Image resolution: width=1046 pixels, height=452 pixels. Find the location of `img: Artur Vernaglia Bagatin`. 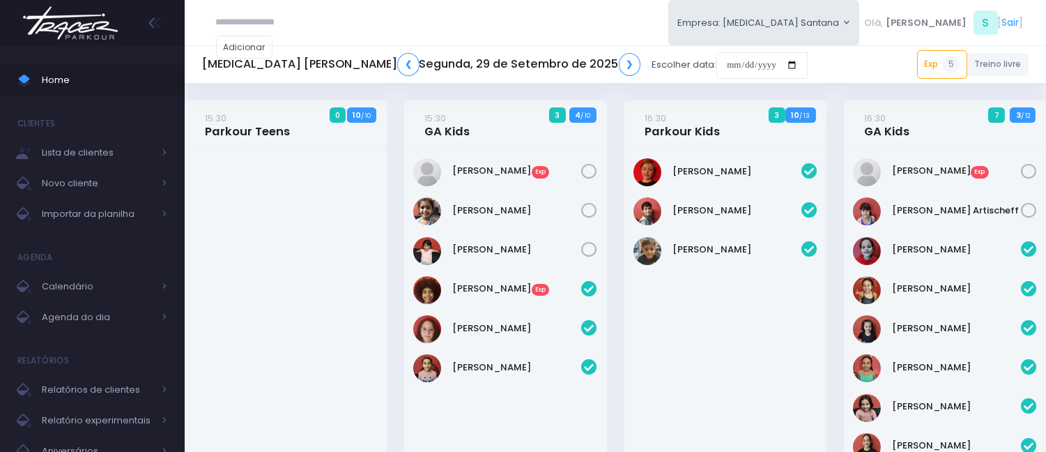

img: Artur Vernaglia Bagatin is located at coordinates (647, 172).